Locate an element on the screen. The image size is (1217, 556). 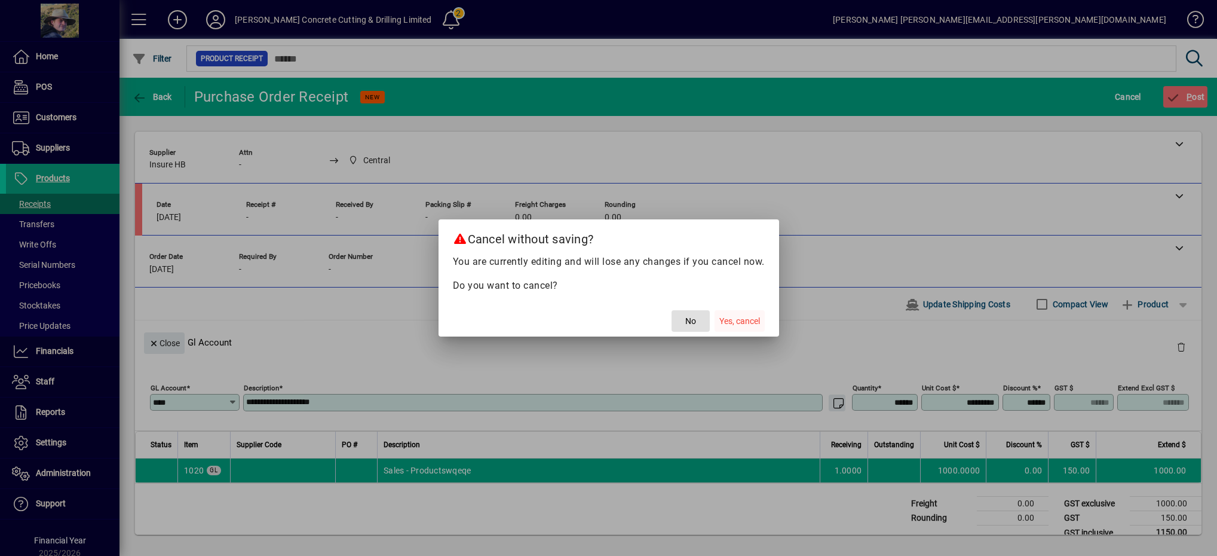
span: No is located at coordinates (691, 321).